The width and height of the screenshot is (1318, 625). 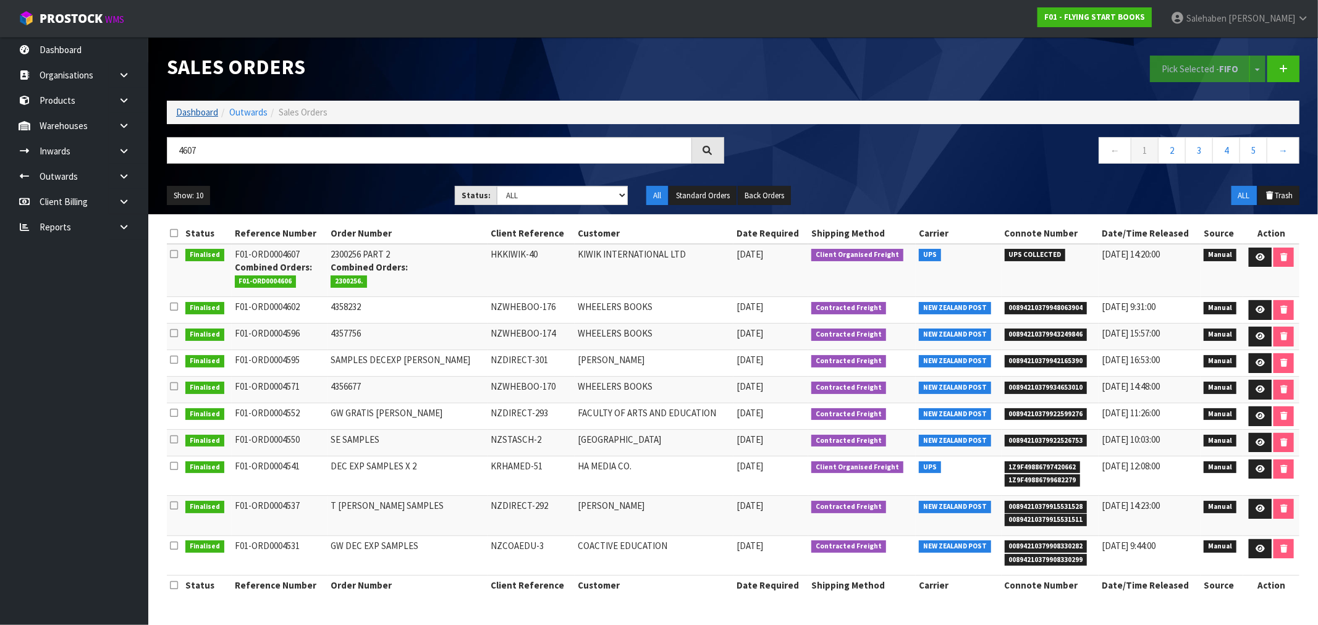 I want to click on th: Shipping Method, so click(x=862, y=234).